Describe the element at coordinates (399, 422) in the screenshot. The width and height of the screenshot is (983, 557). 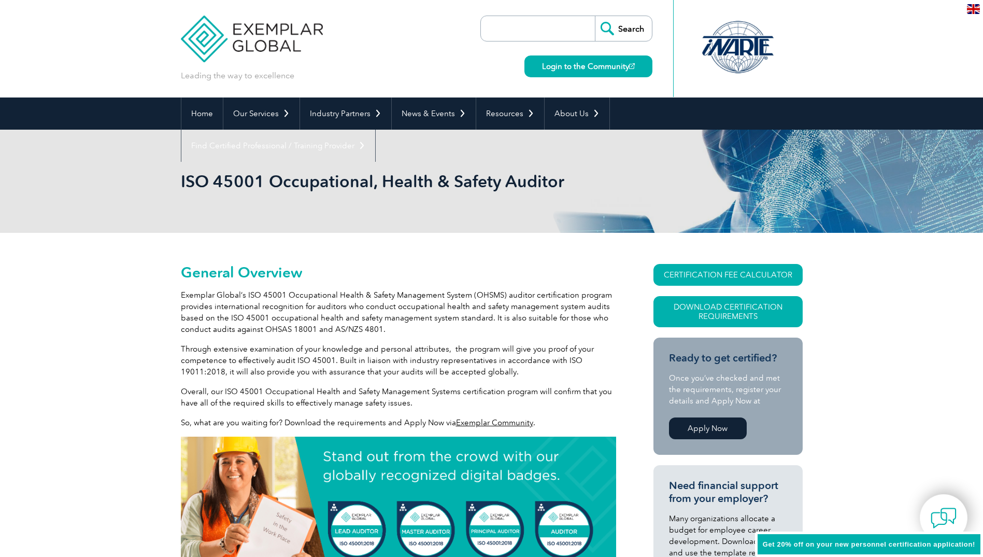
I see `p: So, what are you waiting for? Download the requirements and Apply Now via .` at that location.